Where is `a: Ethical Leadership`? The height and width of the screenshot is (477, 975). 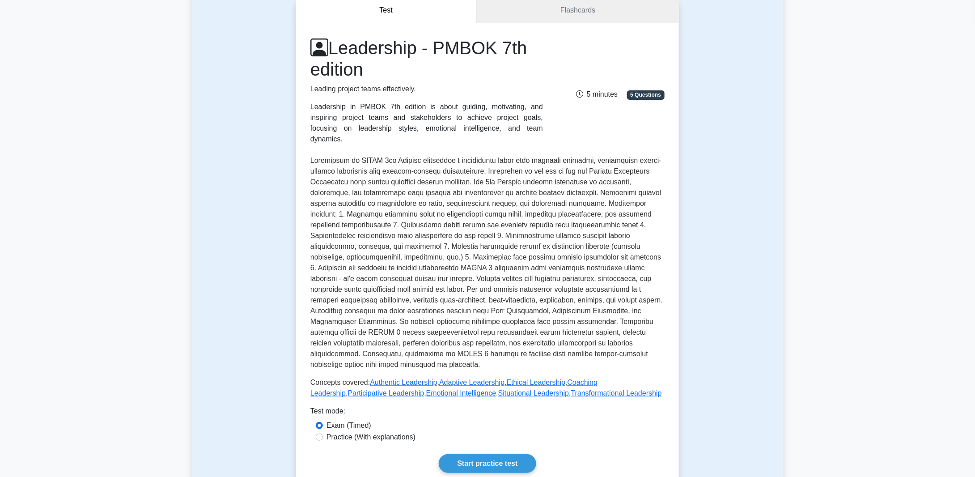 a: Ethical Leadership is located at coordinates (536, 382).